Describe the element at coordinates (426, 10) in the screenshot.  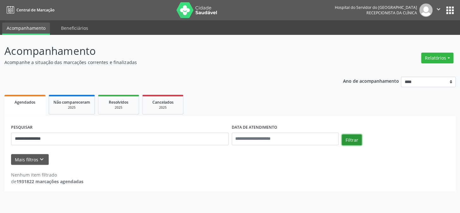
I see `img: img` at that location.